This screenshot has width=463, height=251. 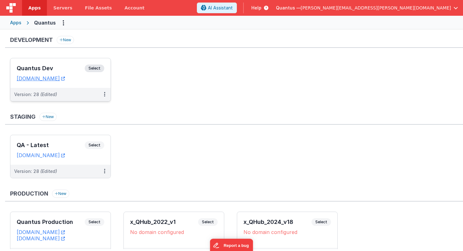 I want to click on h3: x_QHub_2024_v18, so click(x=277, y=222).